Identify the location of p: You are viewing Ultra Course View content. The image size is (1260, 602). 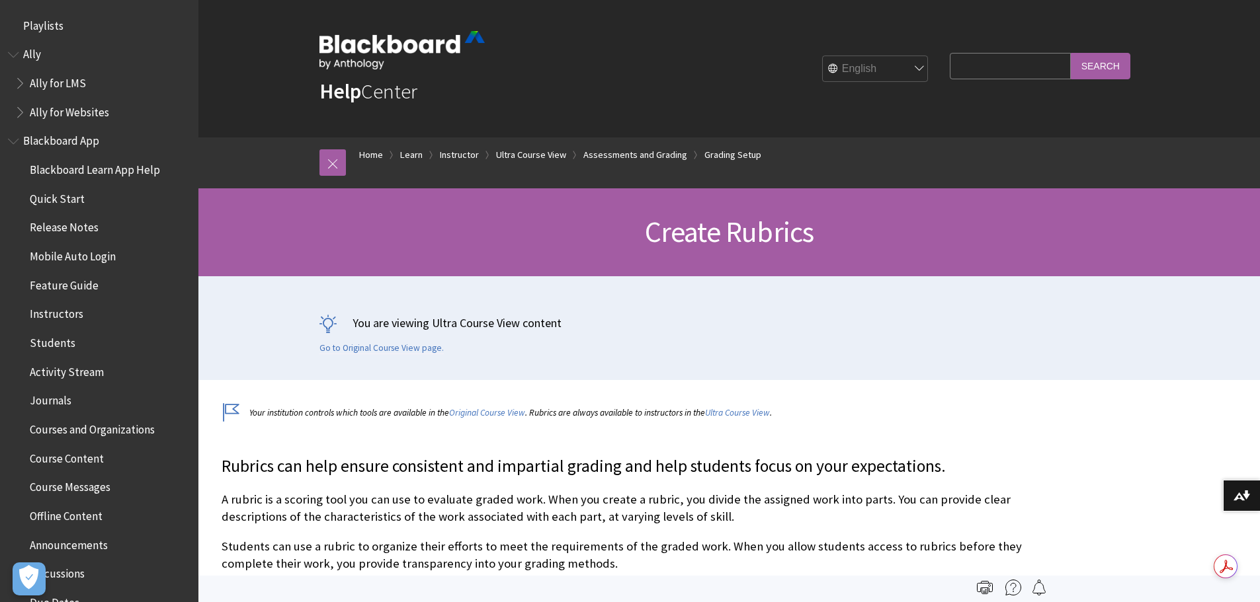
(729, 323).